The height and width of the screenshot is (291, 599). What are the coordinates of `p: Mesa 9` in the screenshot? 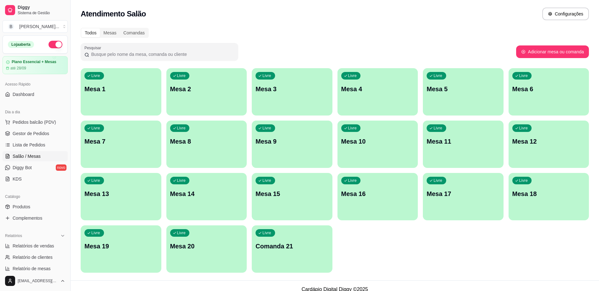 It's located at (292, 141).